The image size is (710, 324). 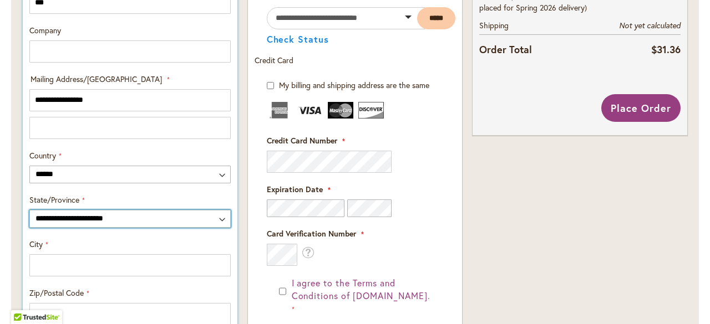 I want to click on img: MasterCard, so click(x=340, y=110).